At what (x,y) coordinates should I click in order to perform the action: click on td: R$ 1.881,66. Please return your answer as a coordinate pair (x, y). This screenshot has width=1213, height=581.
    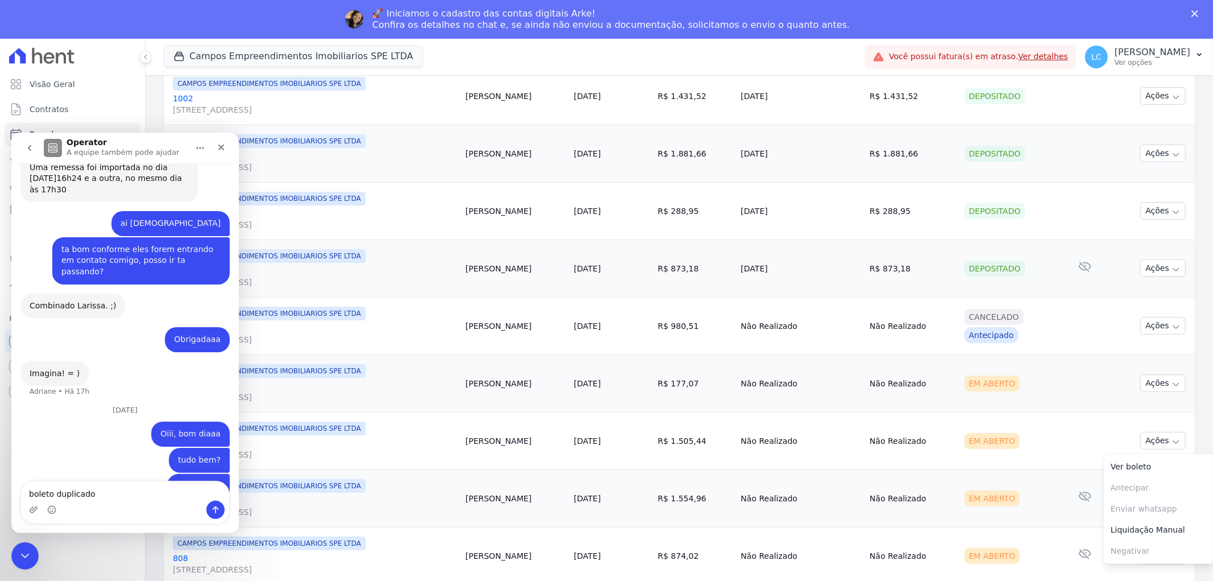
    Looking at the image, I should click on (912, 153).